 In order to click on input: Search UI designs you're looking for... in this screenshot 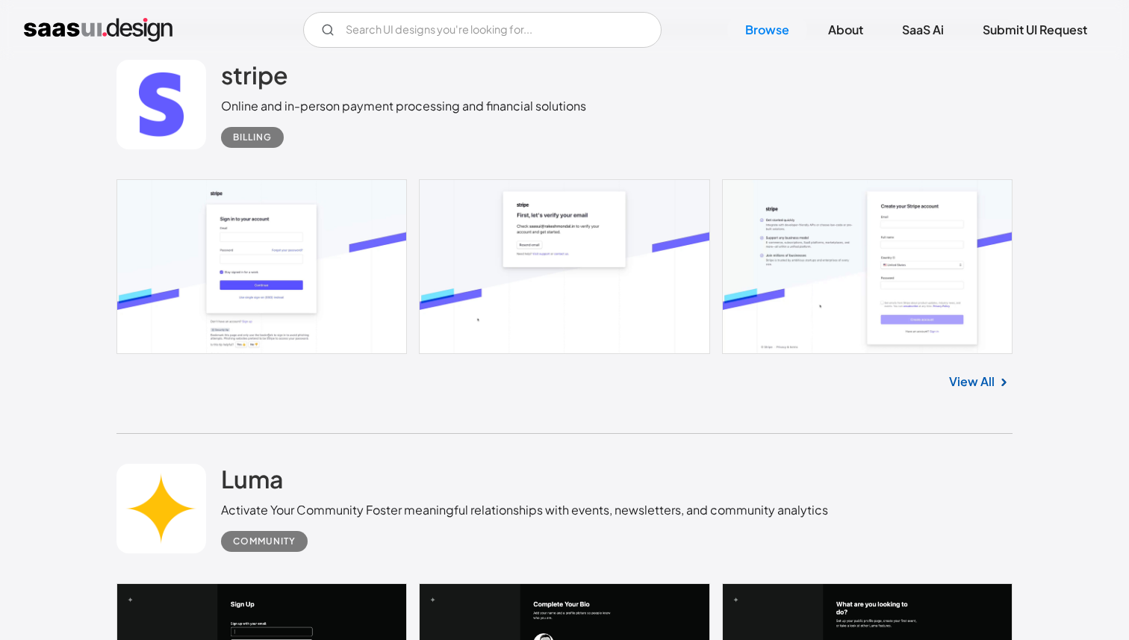, I will do `click(482, 30)`.